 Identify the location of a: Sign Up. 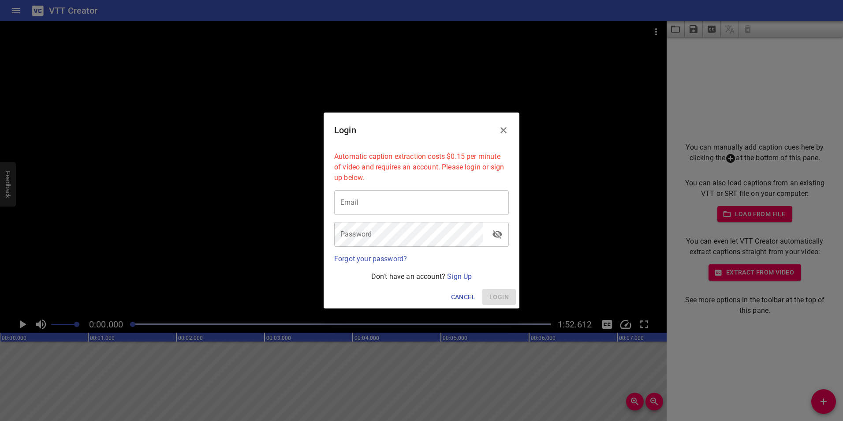
(459, 276).